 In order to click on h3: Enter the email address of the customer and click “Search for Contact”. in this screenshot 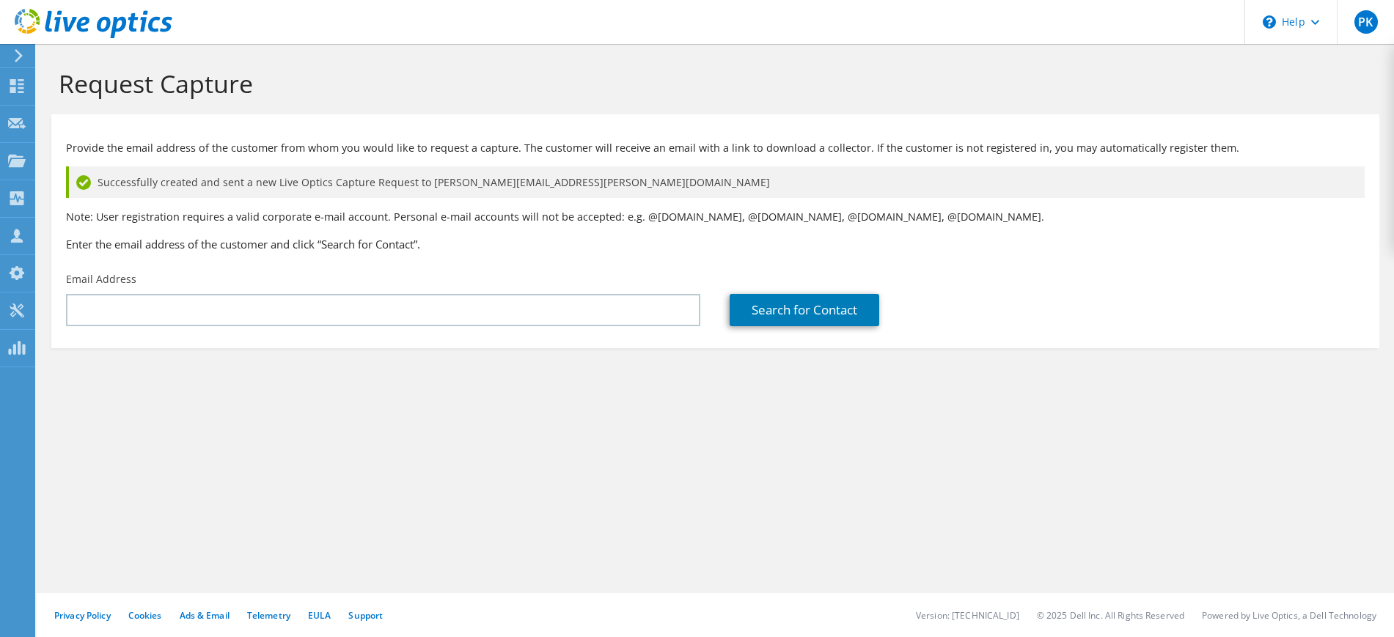, I will do `click(715, 244)`.